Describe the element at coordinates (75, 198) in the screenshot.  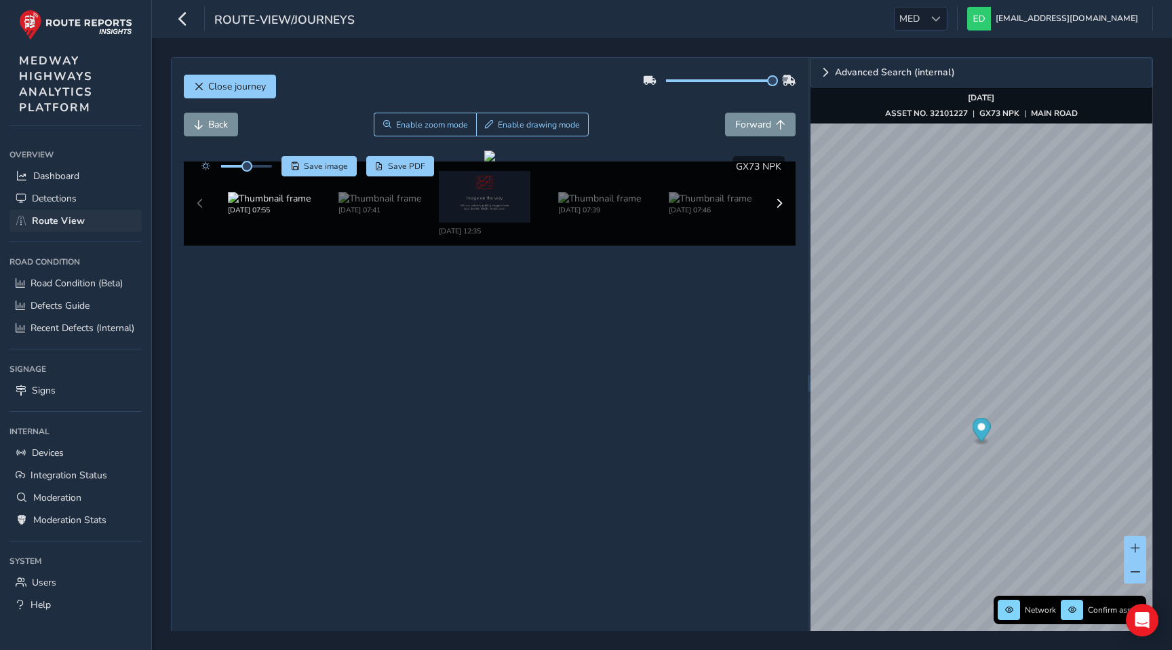
I see `a: Detections` at that location.